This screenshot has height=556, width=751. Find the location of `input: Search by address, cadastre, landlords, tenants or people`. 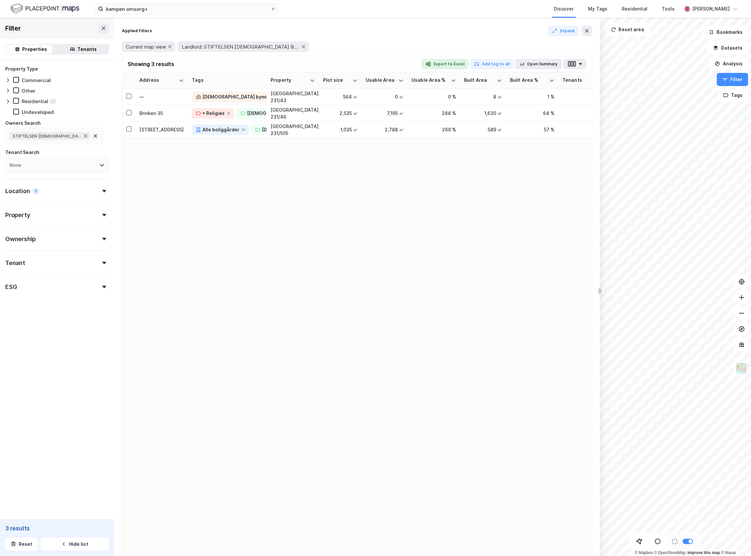

input: Search by address, cadastre, landlords, tenants or people is located at coordinates (187, 9).